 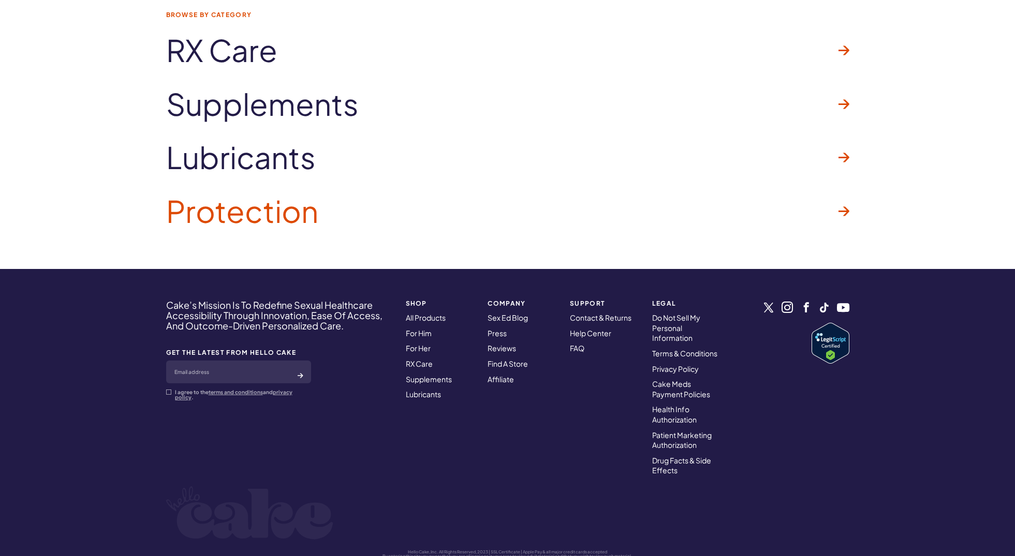 What do you see at coordinates (418, 348) in the screenshot?
I see `a: For Her` at bounding box center [418, 348].